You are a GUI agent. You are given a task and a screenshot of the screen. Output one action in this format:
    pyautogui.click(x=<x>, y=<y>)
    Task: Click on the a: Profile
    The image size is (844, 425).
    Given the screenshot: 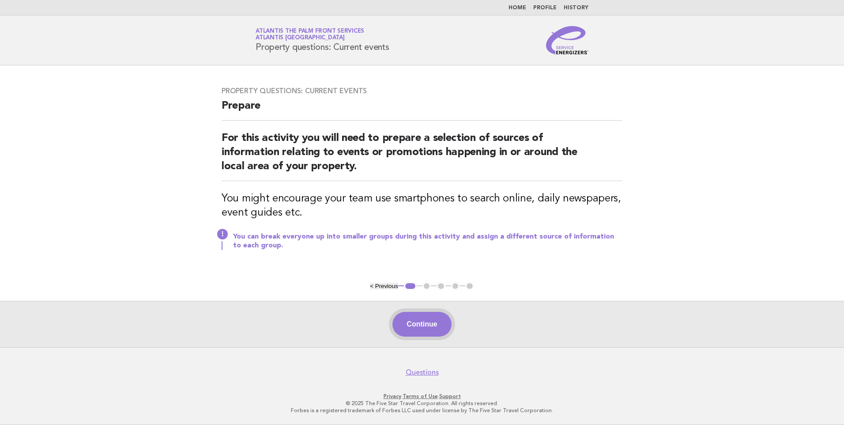 What is the action you would take?
    pyautogui.click(x=545, y=8)
    